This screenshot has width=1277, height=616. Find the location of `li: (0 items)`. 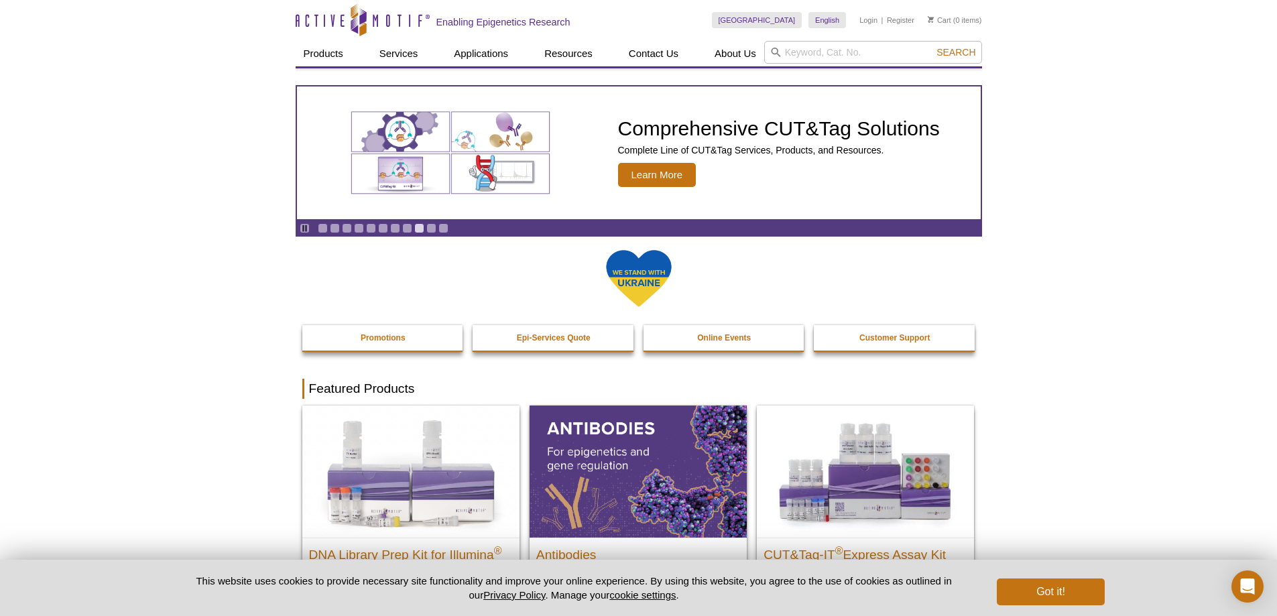

li: (0 items) is located at coordinates (955, 20).